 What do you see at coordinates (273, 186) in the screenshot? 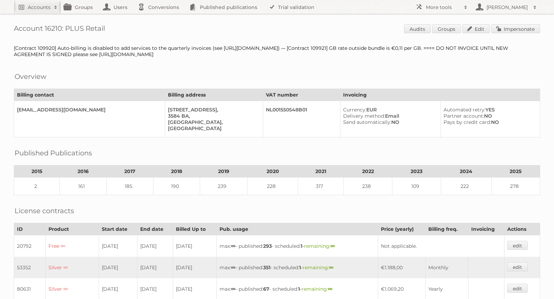
I see `td: 228` at bounding box center [273, 186].